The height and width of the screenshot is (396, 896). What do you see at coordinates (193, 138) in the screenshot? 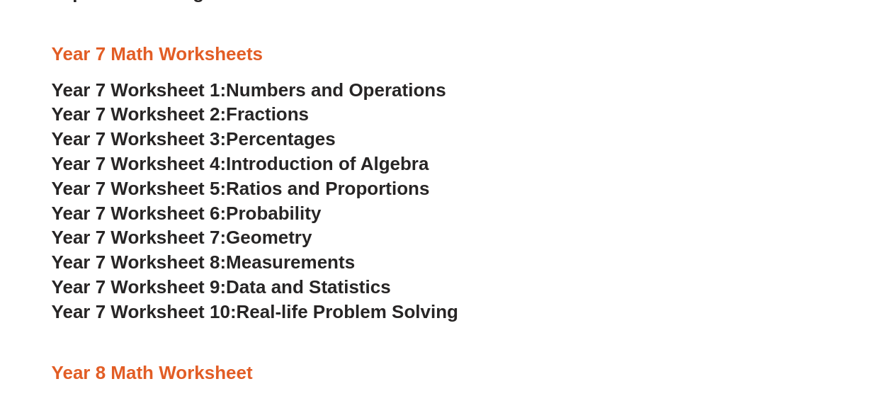
I see `a: Year 7 Worksheet 3:Percentages` at bounding box center [193, 138].